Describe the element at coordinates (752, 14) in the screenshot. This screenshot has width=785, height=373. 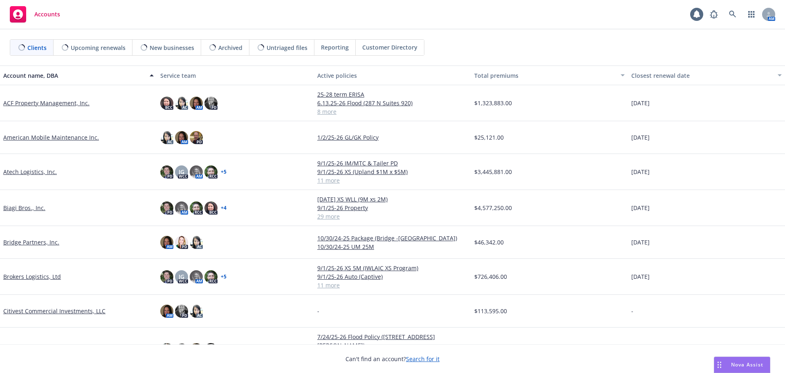
I see `a: Switch app` at that location.